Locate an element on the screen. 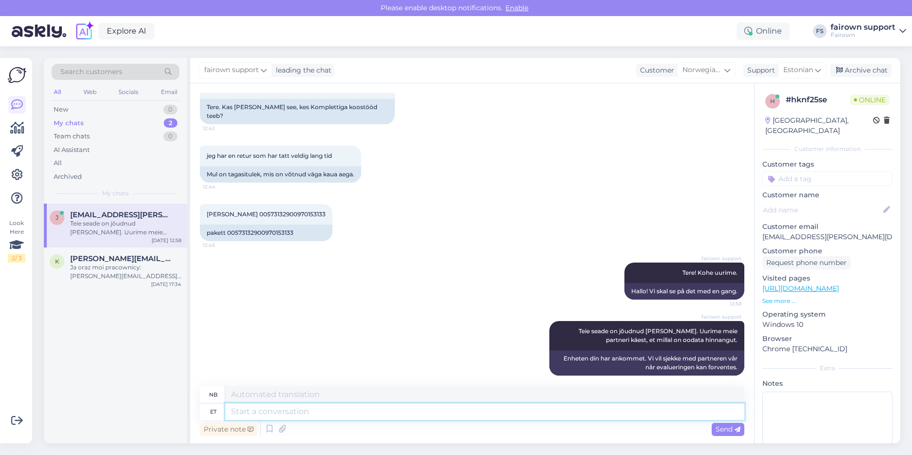 This screenshot has height=455, width=912. div: Web is located at coordinates (90, 92).